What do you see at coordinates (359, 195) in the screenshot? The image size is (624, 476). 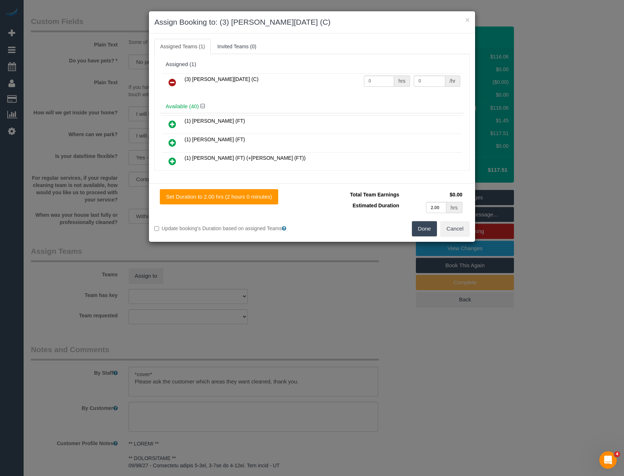 I see `td: Total Team Earnings` at bounding box center [359, 195].